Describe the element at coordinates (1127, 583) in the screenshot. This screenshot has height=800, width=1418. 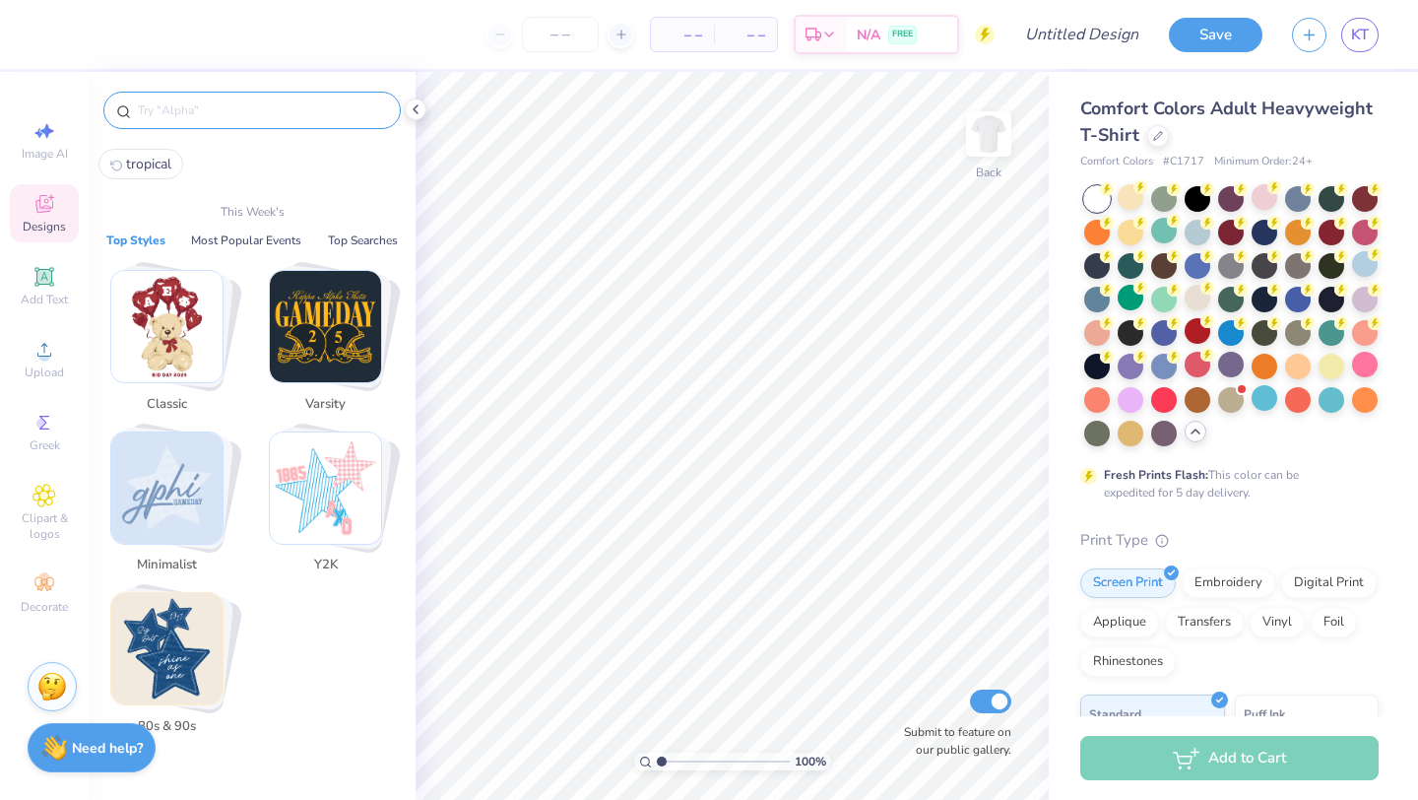
I see `div: Screen Print` at that location.